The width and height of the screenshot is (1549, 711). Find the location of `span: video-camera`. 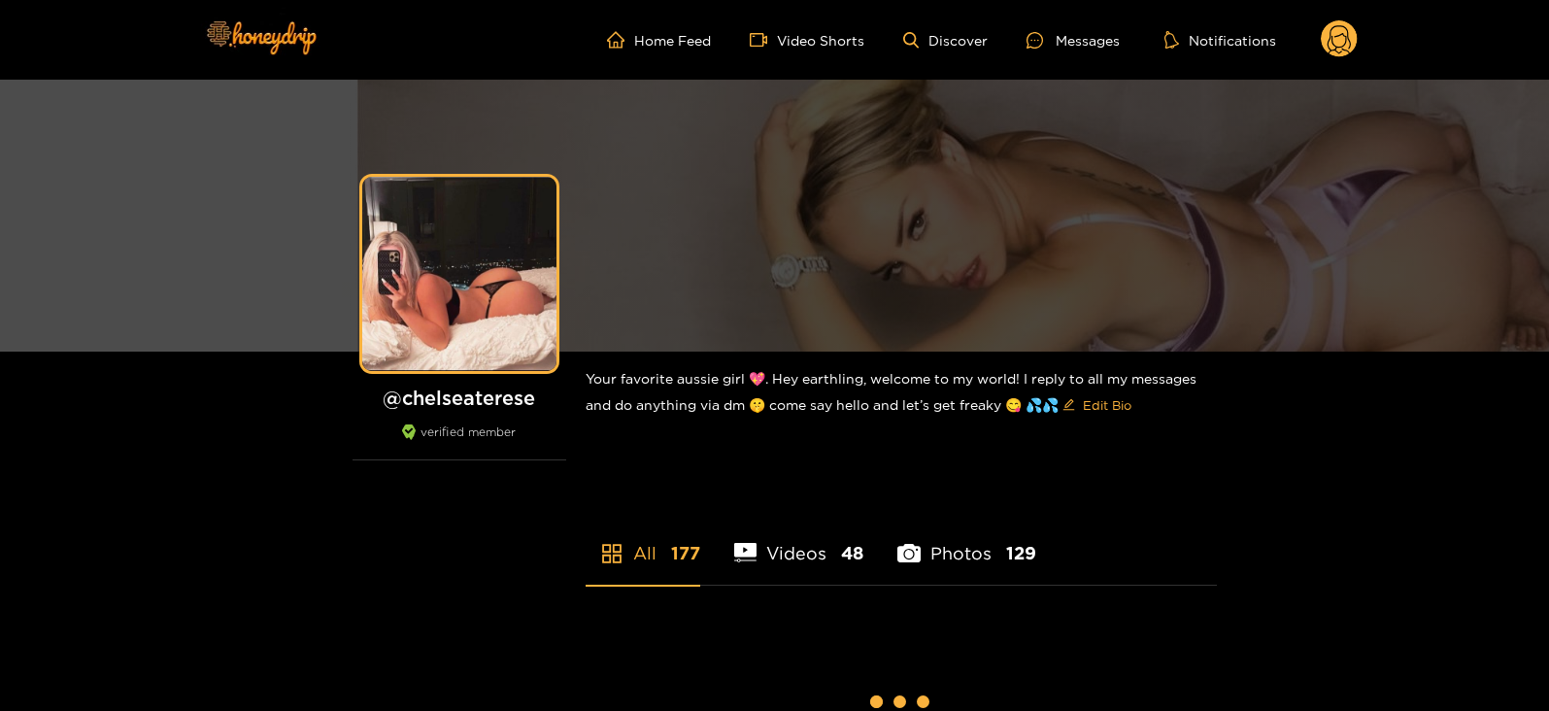

span: video-camera is located at coordinates (764, 40).